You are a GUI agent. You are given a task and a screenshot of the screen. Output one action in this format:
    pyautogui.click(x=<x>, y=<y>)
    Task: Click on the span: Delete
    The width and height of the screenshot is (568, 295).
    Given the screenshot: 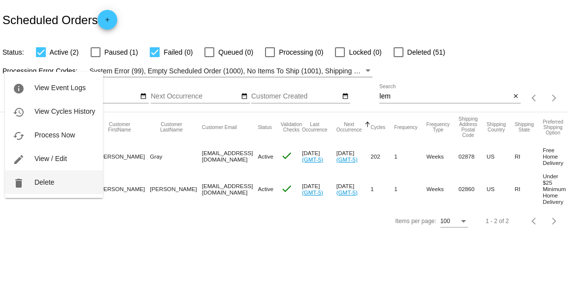 What is the action you would take?
    pyautogui.click(x=44, y=182)
    